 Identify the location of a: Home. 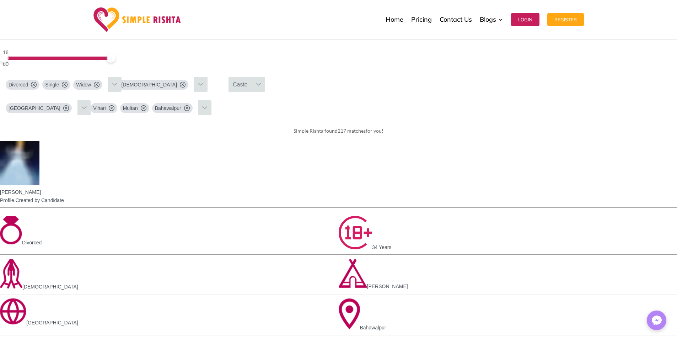
(394, 20).